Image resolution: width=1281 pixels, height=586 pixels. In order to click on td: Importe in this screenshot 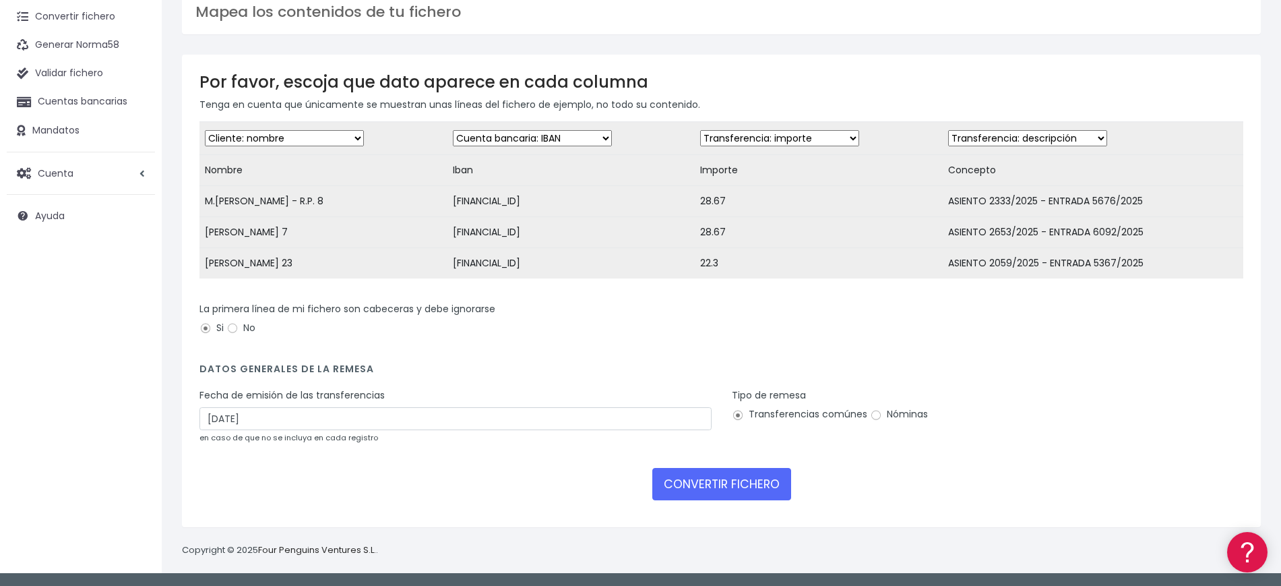, I will do `click(819, 171)`.